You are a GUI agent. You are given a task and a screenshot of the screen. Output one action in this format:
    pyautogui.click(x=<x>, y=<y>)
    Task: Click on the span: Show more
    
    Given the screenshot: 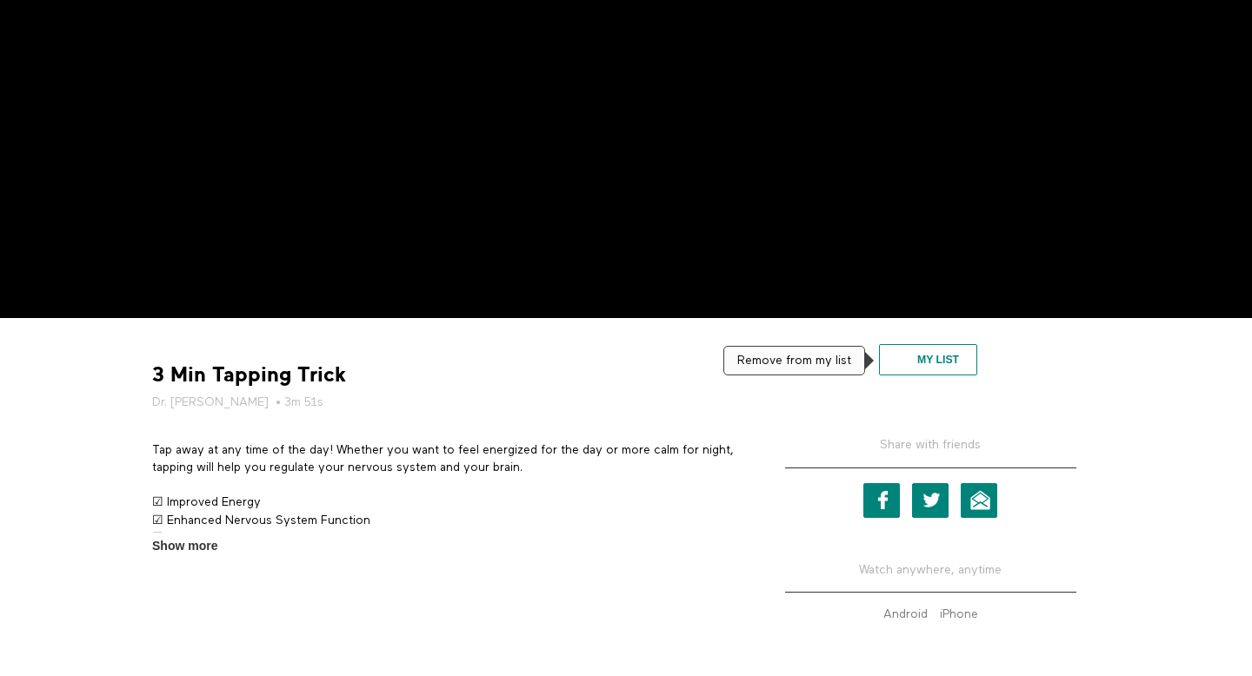 What is the action you would take?
    pyautogui.click(x=184, y=546)
    